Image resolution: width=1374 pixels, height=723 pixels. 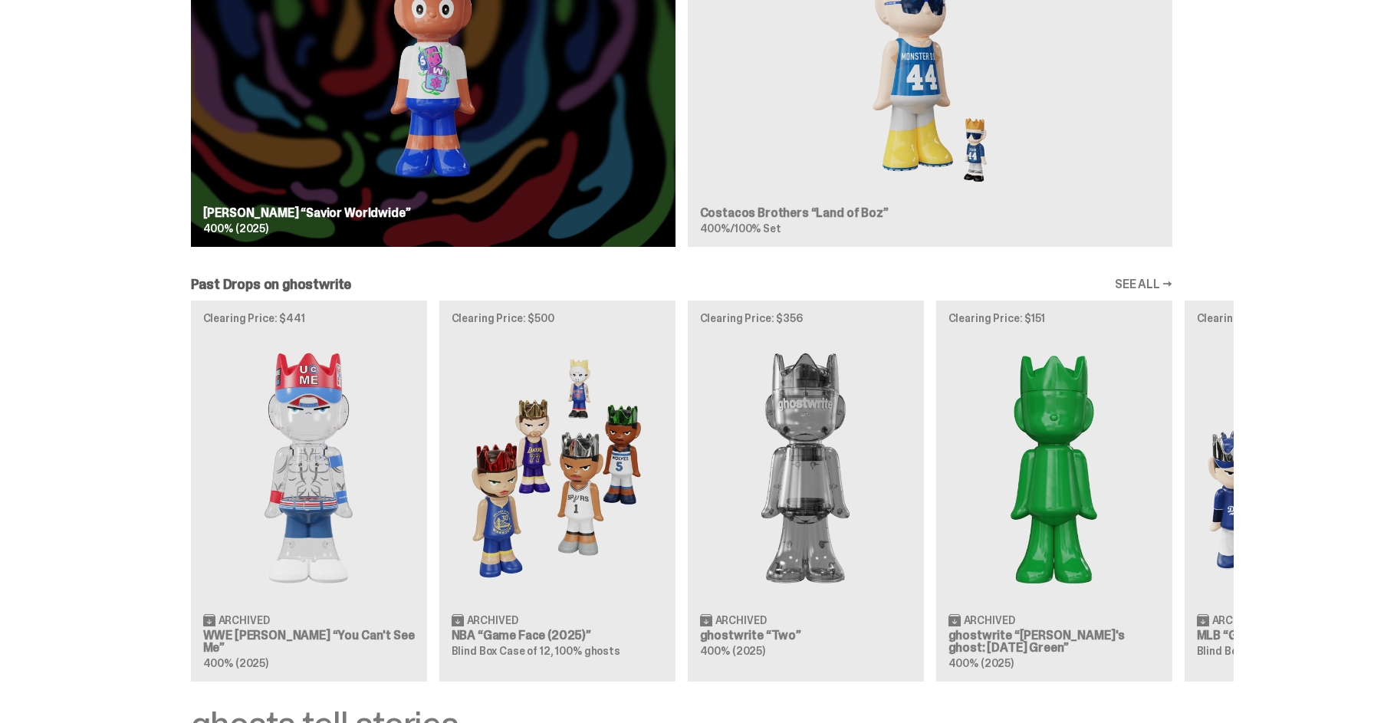 What do you see at coordinates (557, 318) in the screenshot?
I see `p: Clearing Price: $500` at bounding box center [557, 318].